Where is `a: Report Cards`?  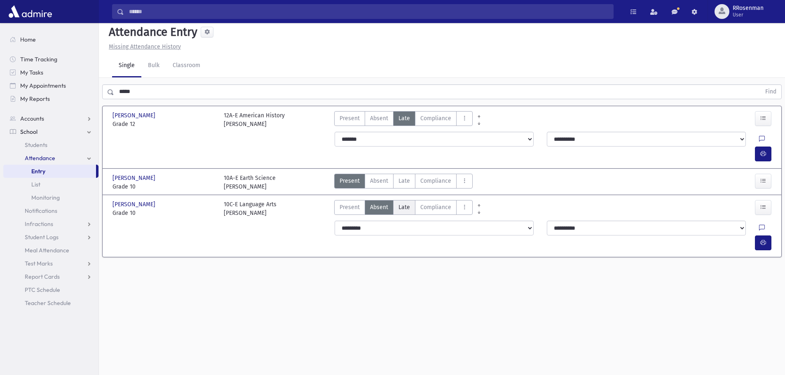
a: Report Cards is located at coordinates (51, 277).